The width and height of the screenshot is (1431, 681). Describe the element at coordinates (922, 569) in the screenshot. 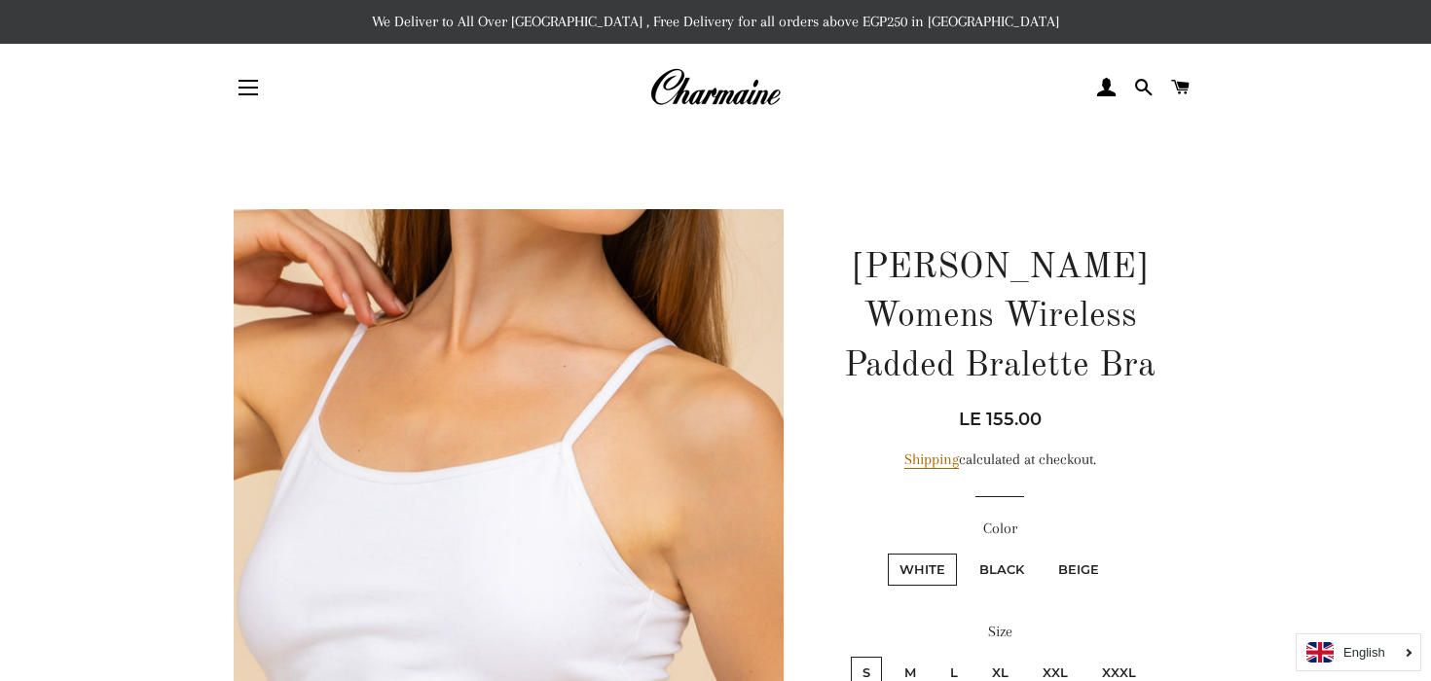

I see `label: White` at that location.